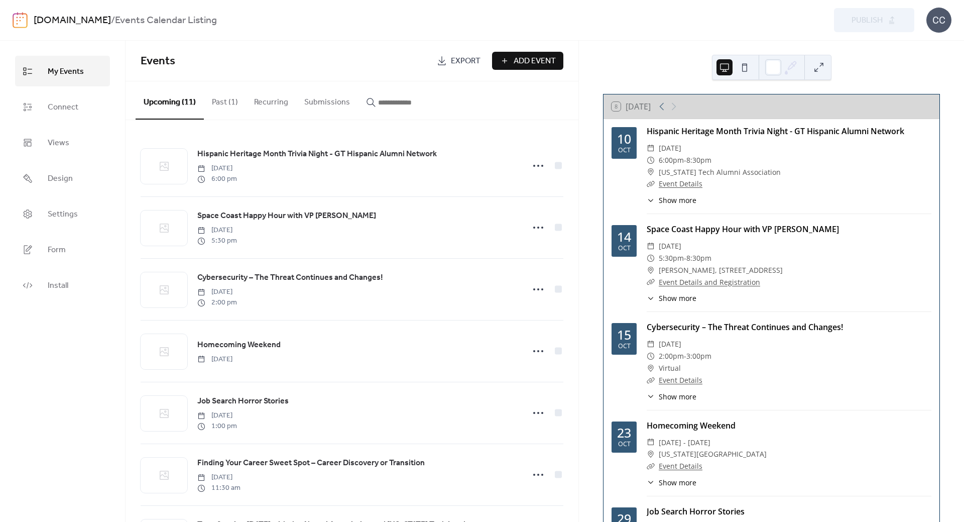 This screenshot has height=522, width=964. Describe the element at coordinates (20, 20) in the screenshot. I see `img: logo` at that location.